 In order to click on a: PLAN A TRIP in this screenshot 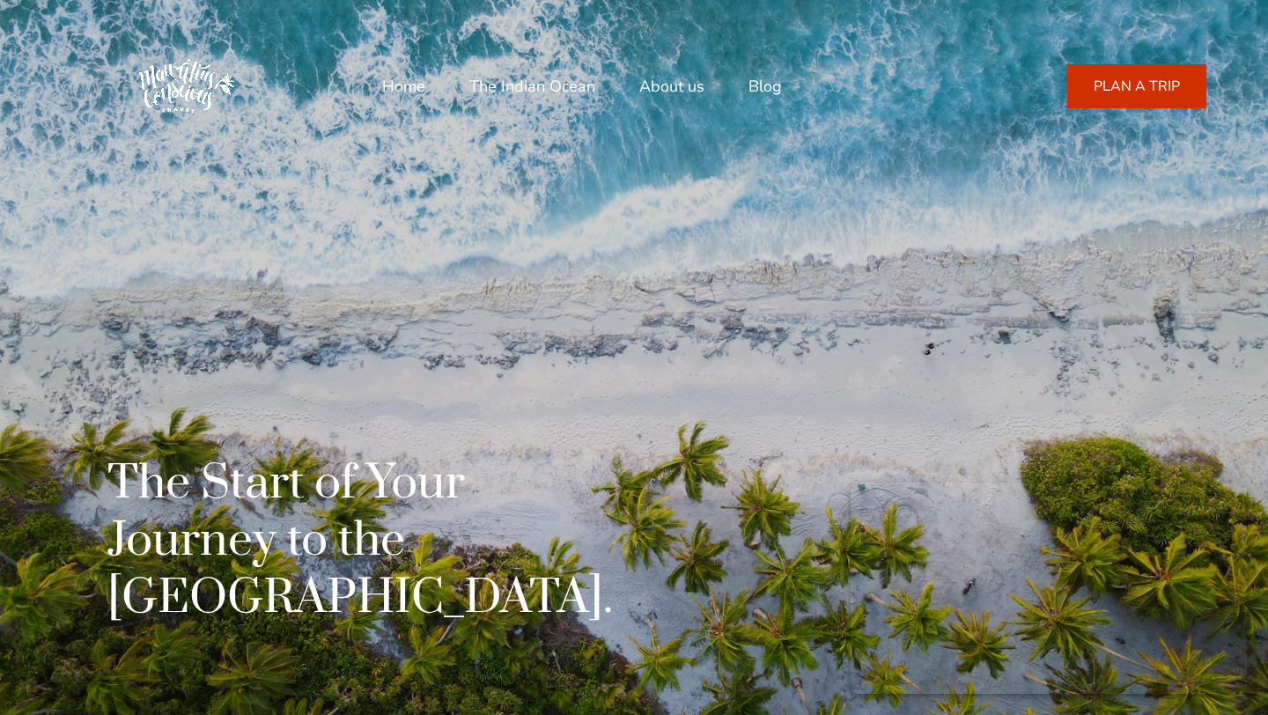, I will do `click(1137, 86)`.